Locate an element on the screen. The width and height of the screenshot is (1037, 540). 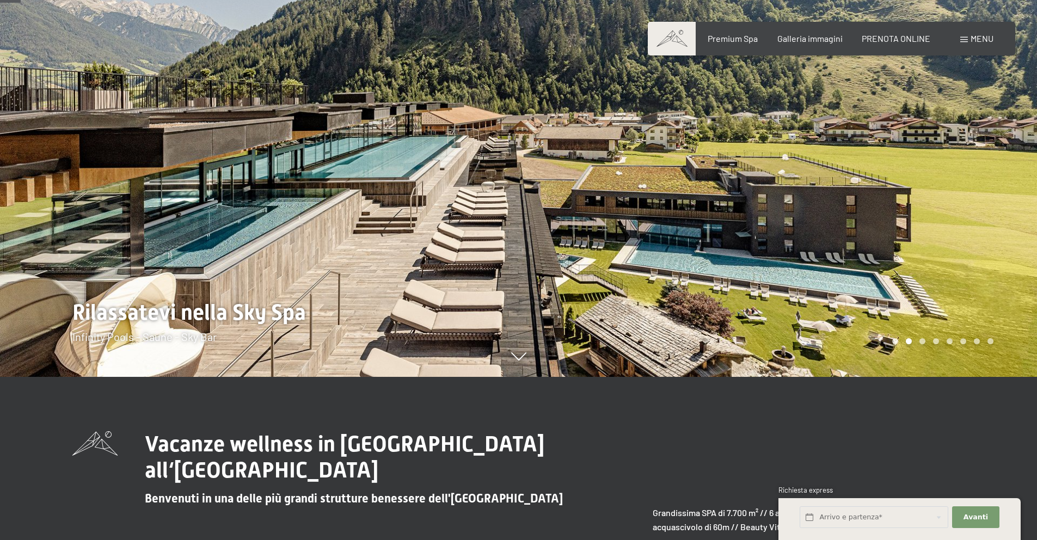
a: Premium Spa is located at coordinates (732, 38).